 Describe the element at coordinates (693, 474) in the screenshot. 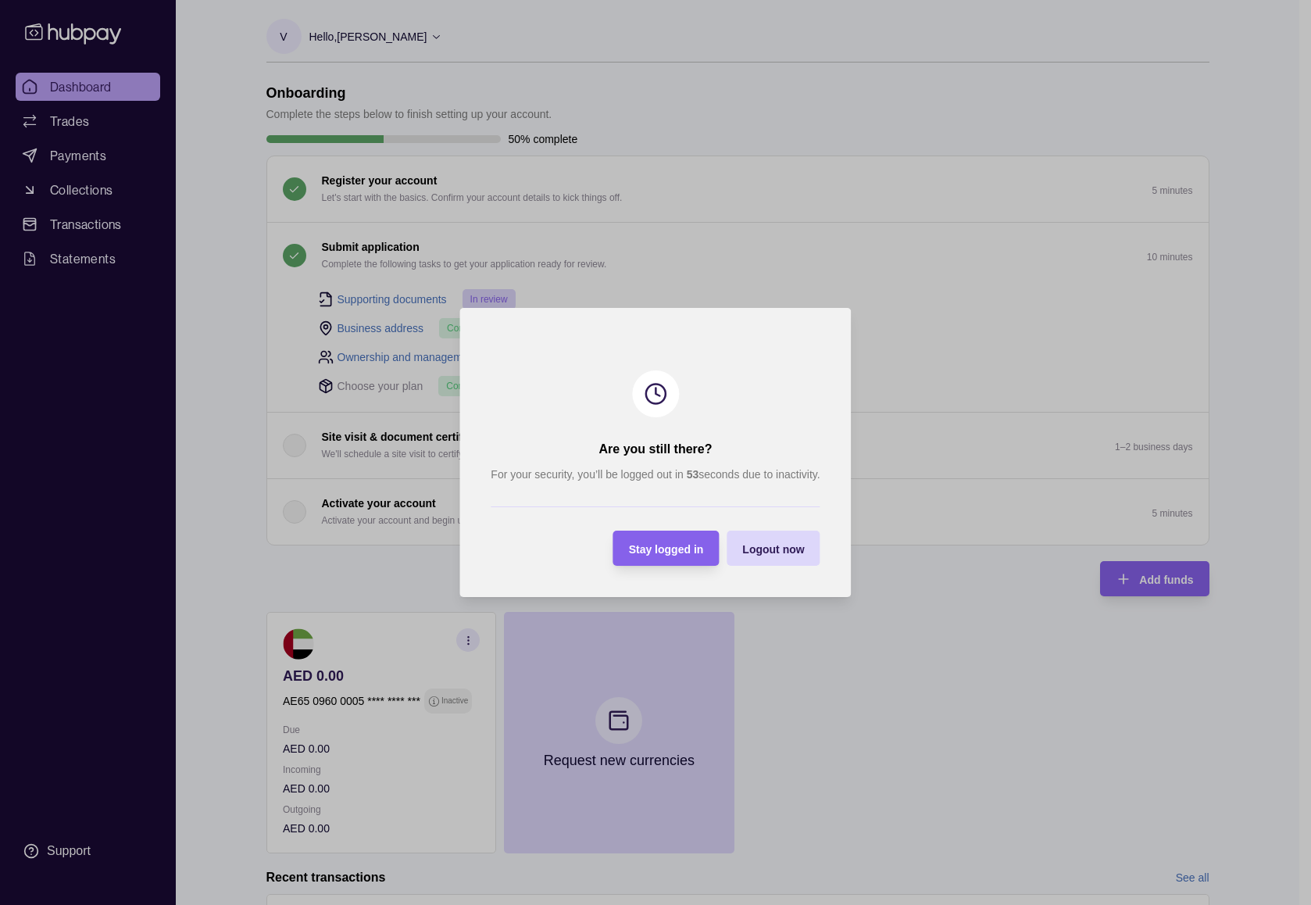

I see `strong: 53` at that location.